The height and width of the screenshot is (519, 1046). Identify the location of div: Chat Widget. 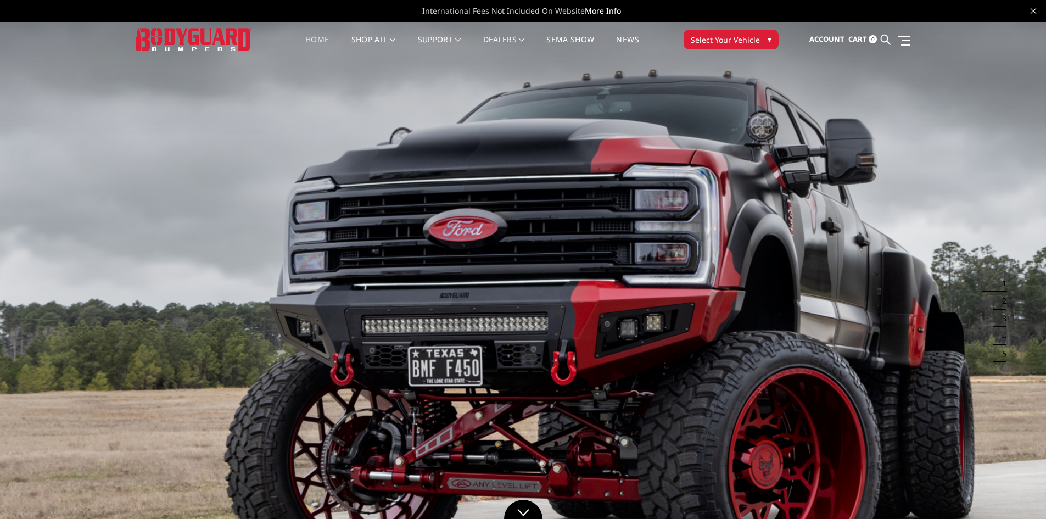
(1018, 492).